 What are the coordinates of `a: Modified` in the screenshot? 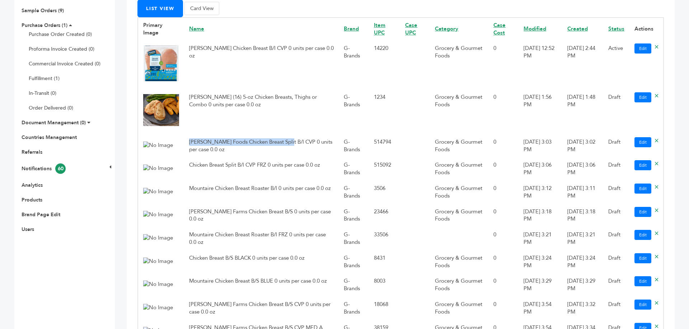 It's located at (535, 29).